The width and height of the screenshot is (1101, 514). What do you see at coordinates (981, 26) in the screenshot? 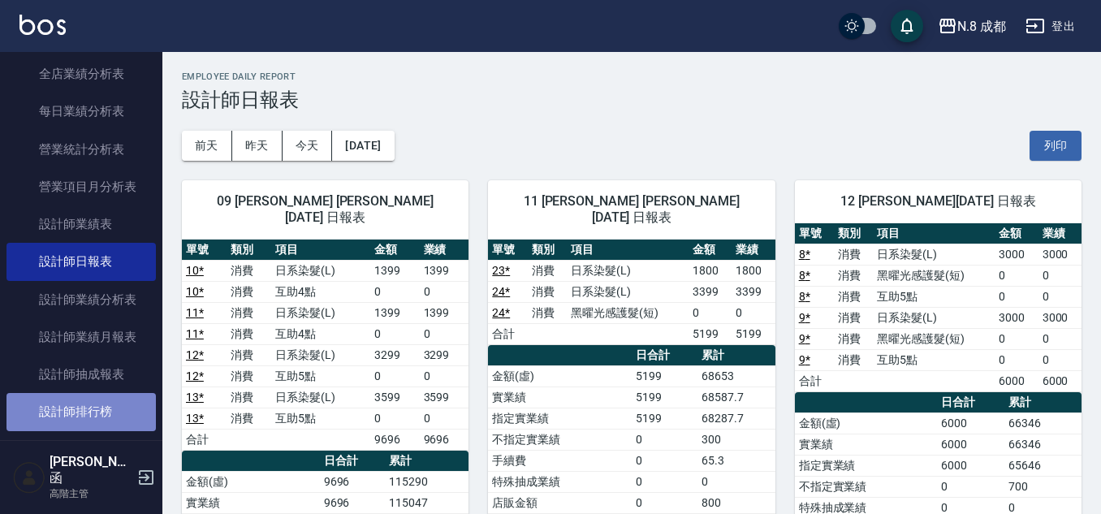
I see `div: N.8 成都` at bounding box center [981, 26].